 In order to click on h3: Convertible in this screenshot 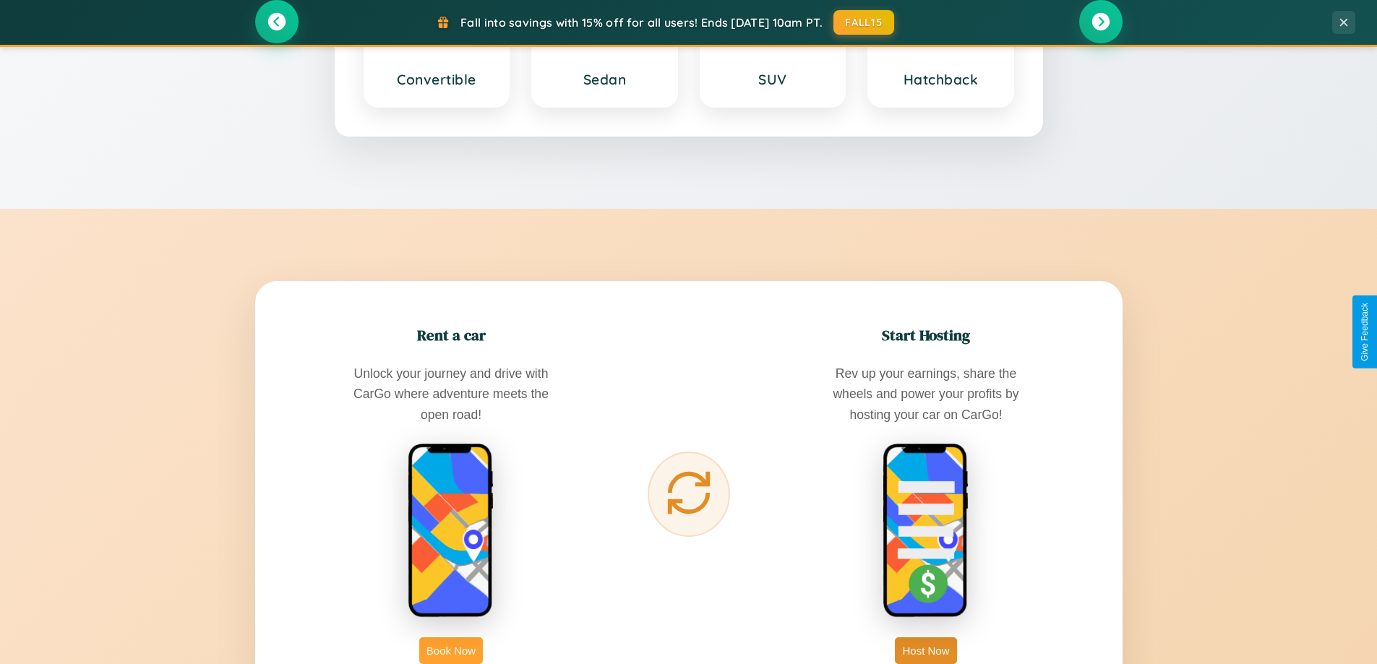, I will do `click(437, 80)`.